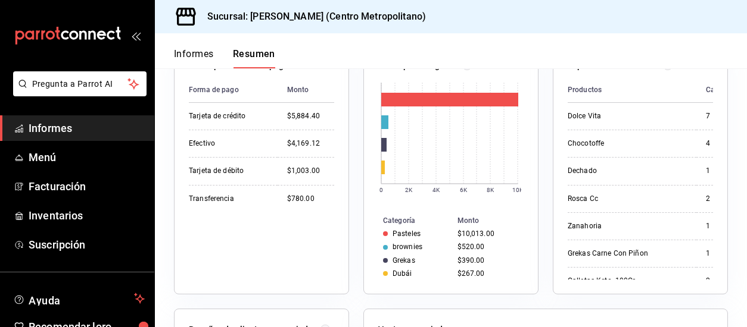 The image size is (747, 327). I want to click on font: Dolce Vita, so click(584, 116).